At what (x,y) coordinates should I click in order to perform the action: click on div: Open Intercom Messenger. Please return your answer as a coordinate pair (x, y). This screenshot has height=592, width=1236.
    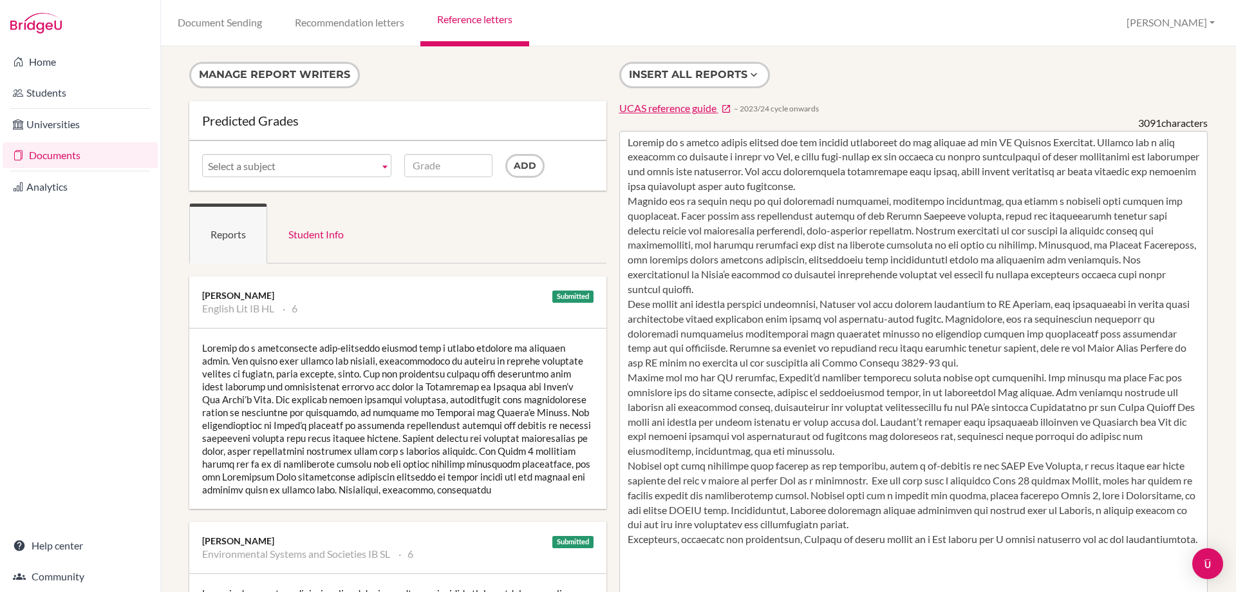
    Looking at the image, I should click on (1207, 563).